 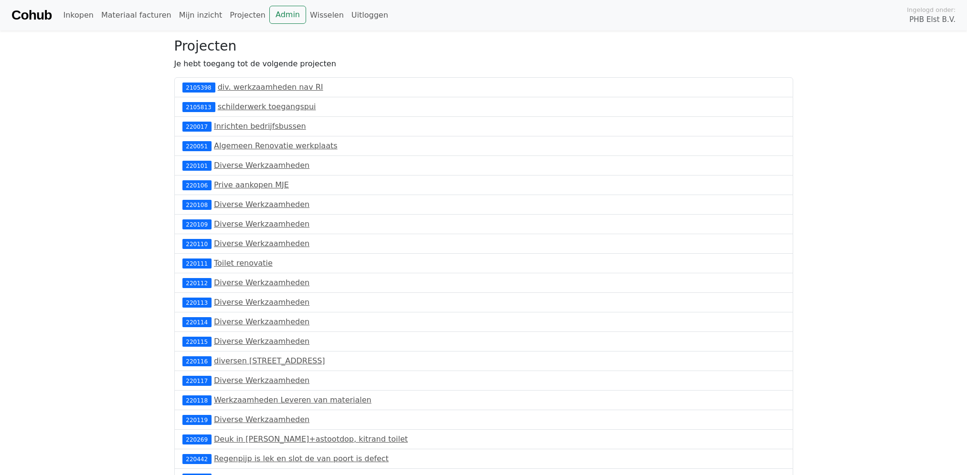 I want to click on a: schilderwerk toegangspui, so click(x=267, y=106).